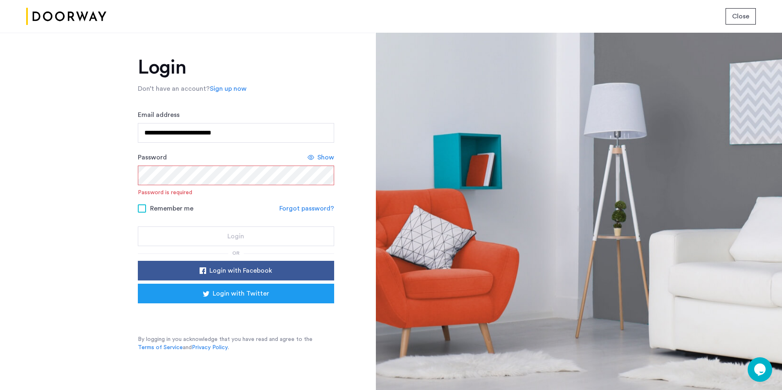  Describe the element at coordinates (159, 115) in the screenshot. I see `label: Email address` at that location.